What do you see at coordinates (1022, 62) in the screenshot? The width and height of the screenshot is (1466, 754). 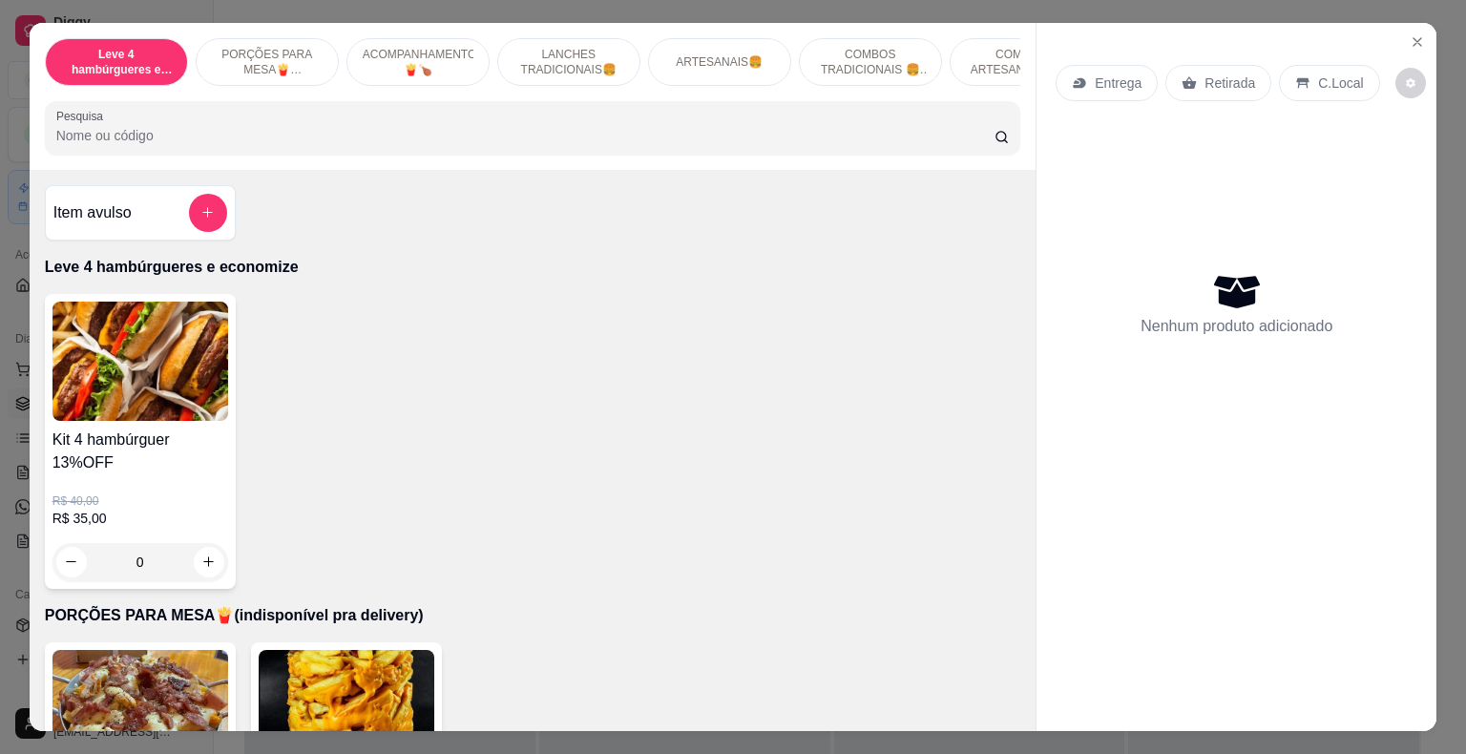 I see `p: COMBOS ARTESANAIS🍔🍟🥤` at bounding box center [1022, 62].